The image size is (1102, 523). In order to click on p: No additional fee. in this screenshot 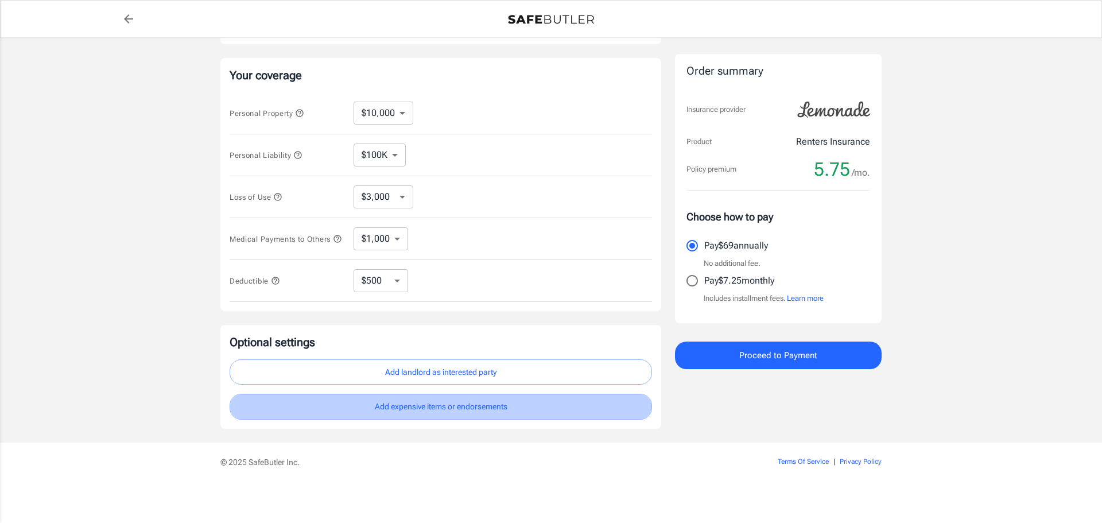, I will do `click(732, 263)`.